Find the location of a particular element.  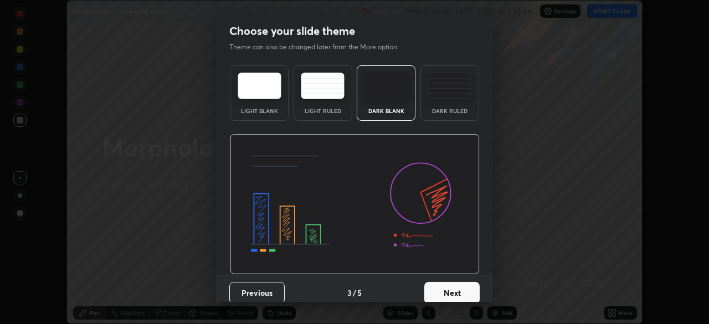

div: Light Blank is located at coordinates (259, 111).